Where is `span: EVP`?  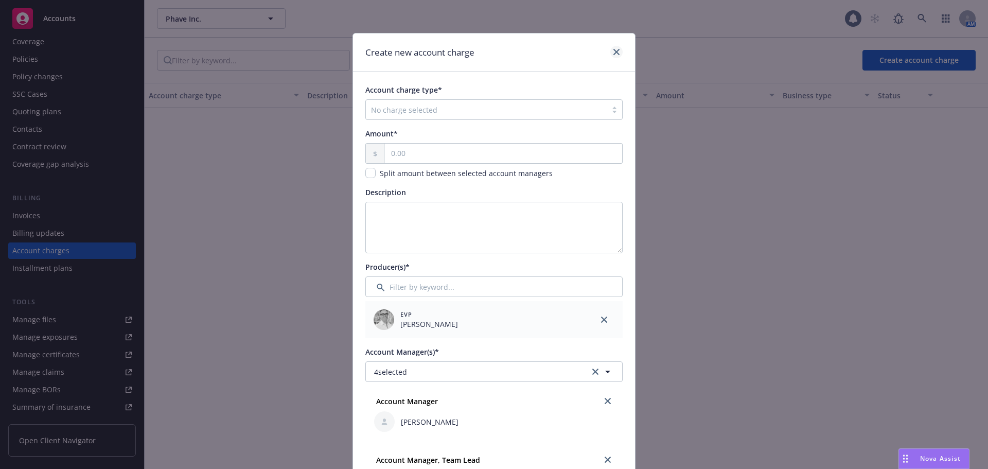 span: EVP is located at coordinates (429, 314).